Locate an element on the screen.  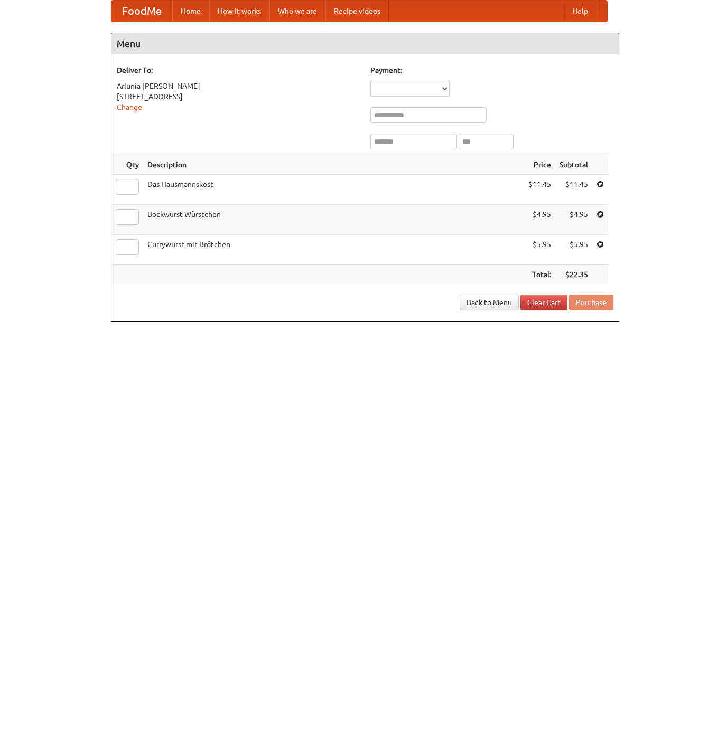
th: $22.35 is located at coordinates (573, 275).